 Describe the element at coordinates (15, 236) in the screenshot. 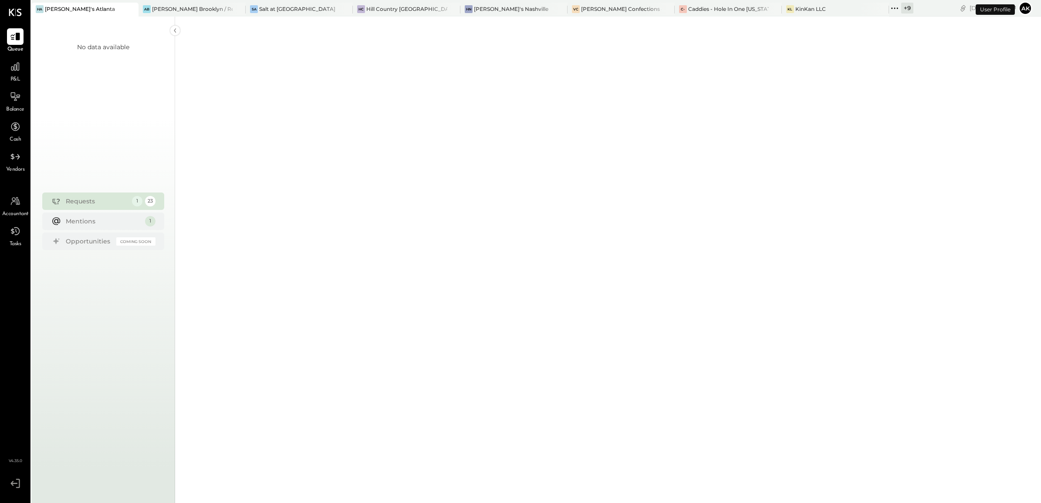

I see `a: Tasks` at that location.